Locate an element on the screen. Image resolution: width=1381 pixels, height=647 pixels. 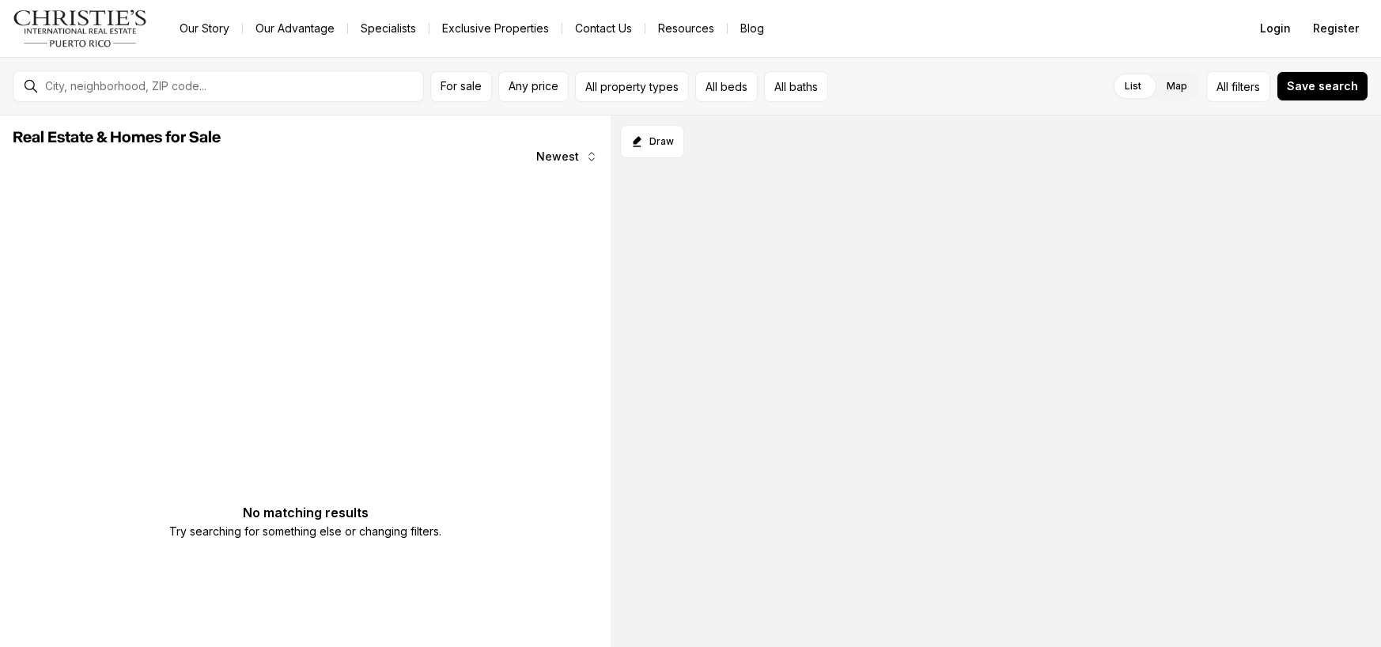
a: logo is located at coordinates (80, 28).